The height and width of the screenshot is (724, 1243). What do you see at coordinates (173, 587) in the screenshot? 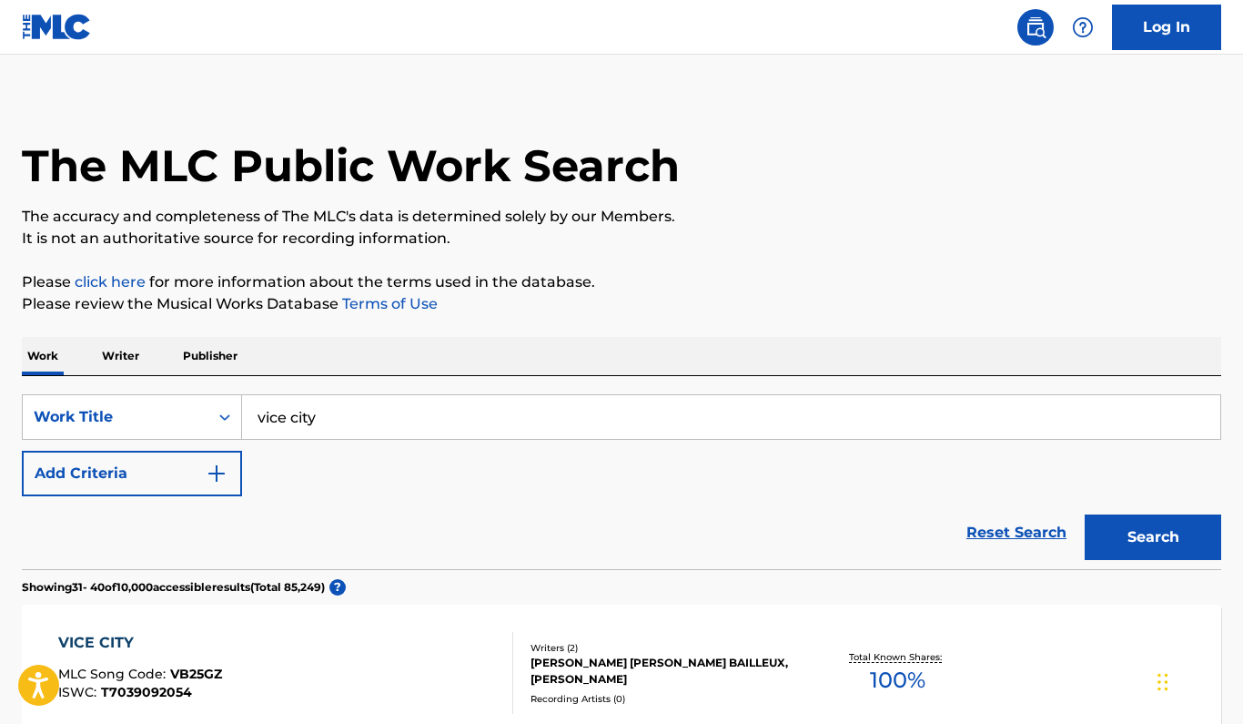
I see `p: Showing 31 - 40 of 10,000 accessible results (Total 85,249 )` at bounding box center [173, 587].